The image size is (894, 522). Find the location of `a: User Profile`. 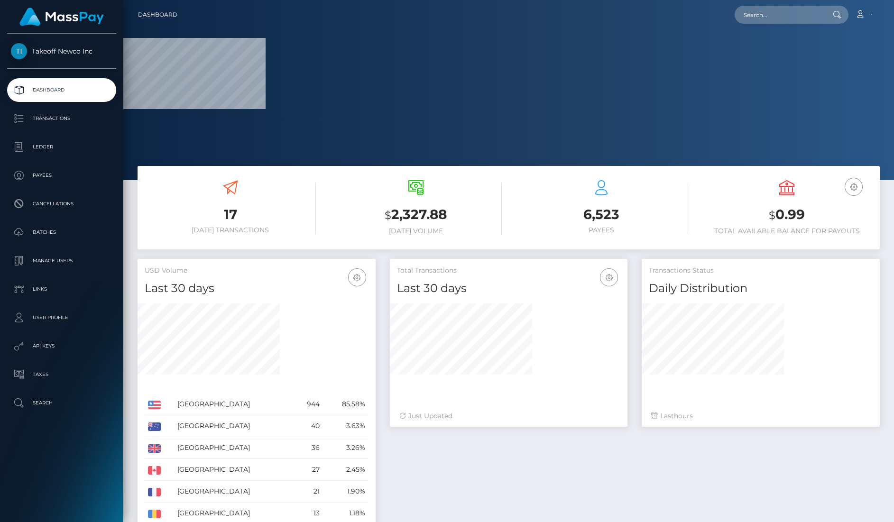

a: User Profile is located at coordinates (62, 318).